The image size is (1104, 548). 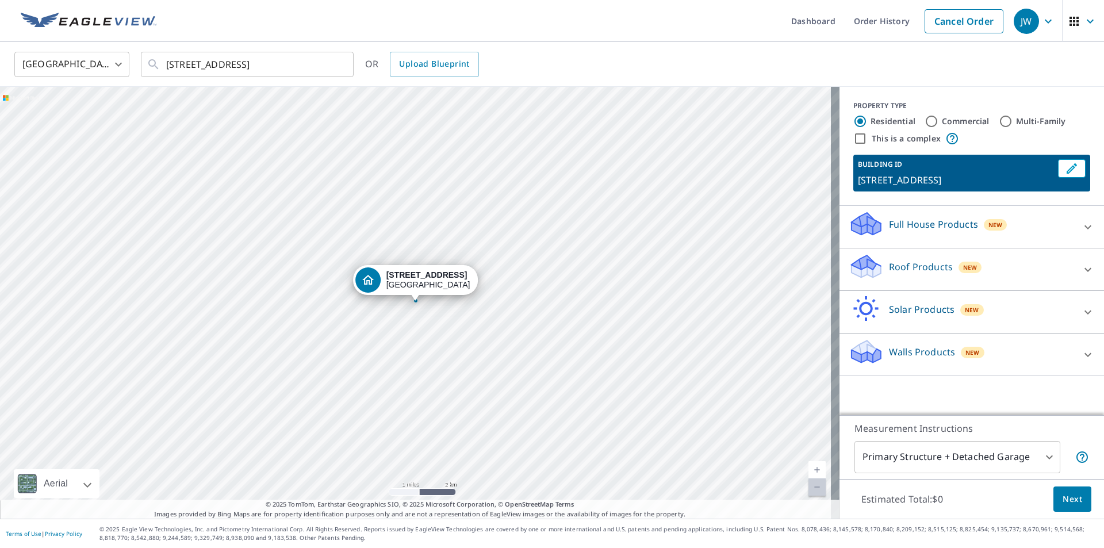 What do you see at coordinates (972, 354) in the screenshot?
I see `div: Walls ProductsNew` at bounding box center [972, 354].